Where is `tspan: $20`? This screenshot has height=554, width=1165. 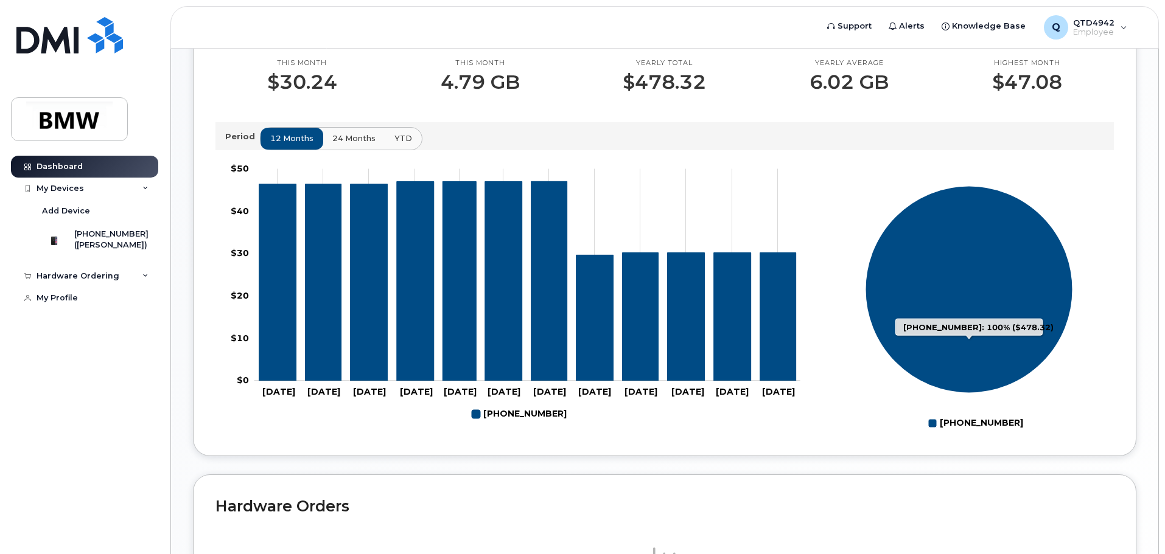
tspan: $20 is located at coordinates (240, 296).